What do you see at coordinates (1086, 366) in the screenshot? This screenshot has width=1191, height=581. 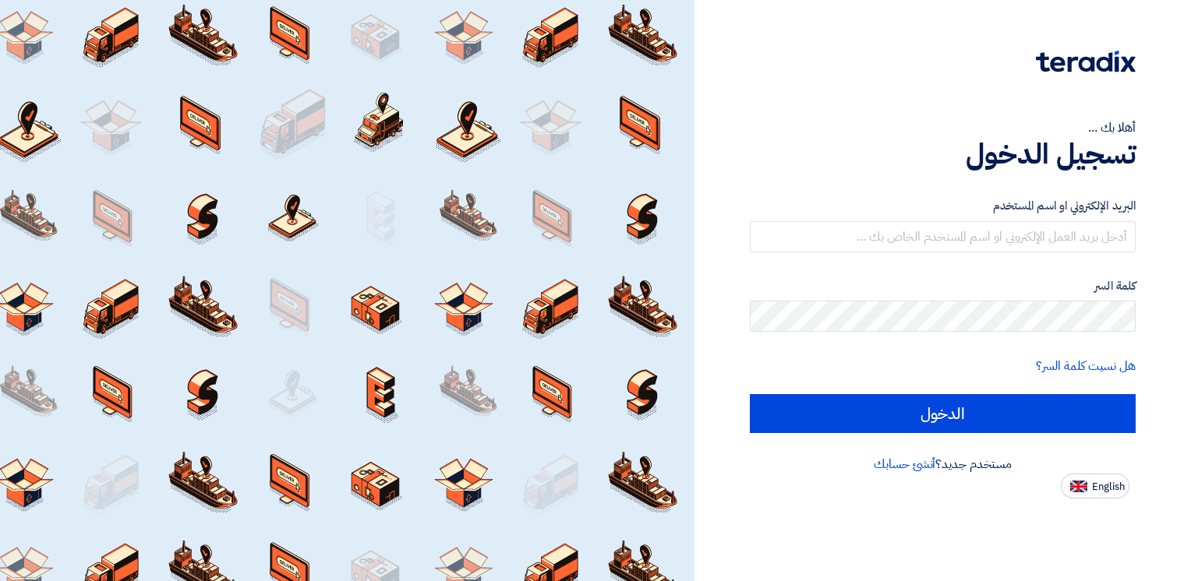 I see `a: هل نسيت كلمة السر؟` at bounding box center [1086, 366].